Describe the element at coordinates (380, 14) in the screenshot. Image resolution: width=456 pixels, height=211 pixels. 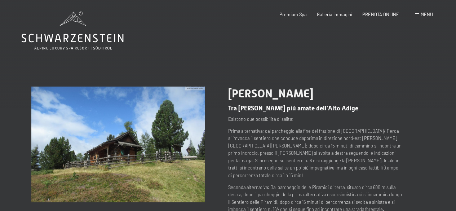
I see `span: PRENOTA ONLINE` at that location.